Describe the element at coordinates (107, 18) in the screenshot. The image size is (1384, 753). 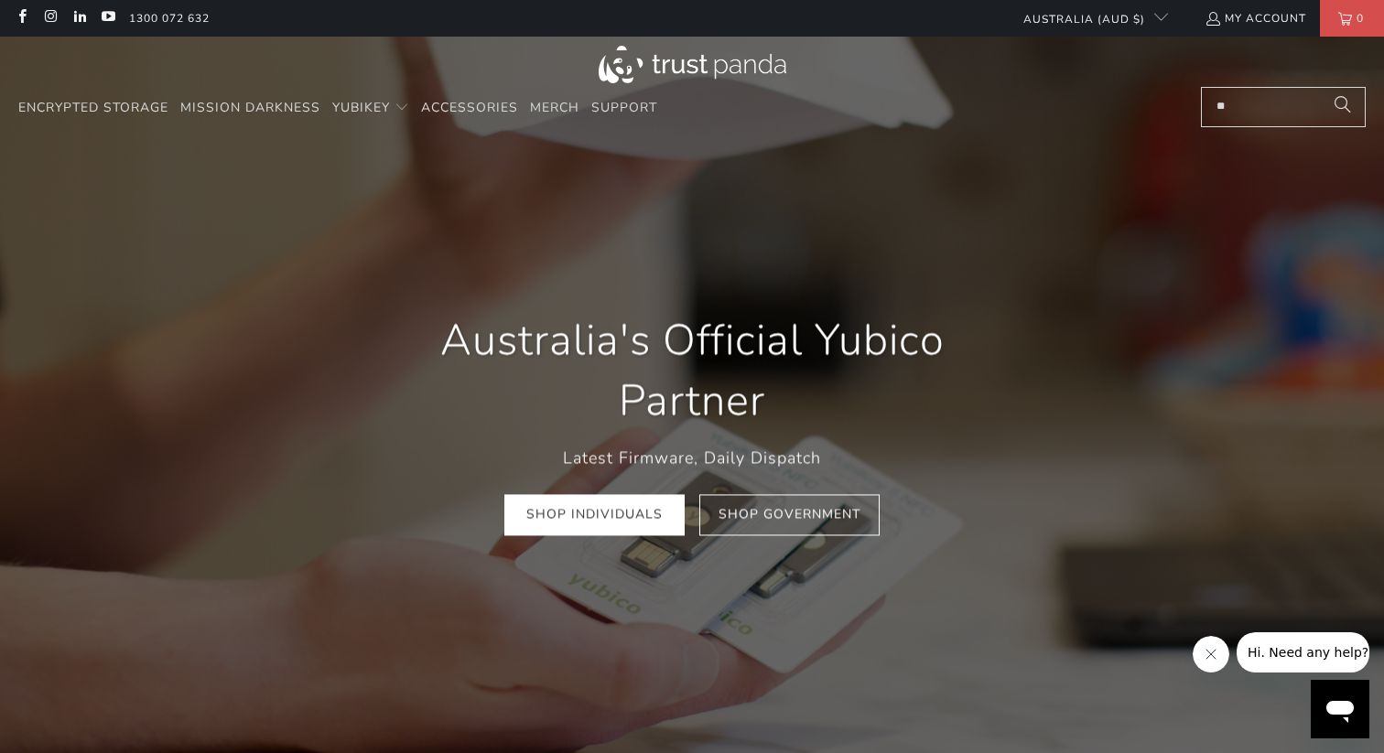
I see `a: Trust Panda Australia on YouTube` at that location.